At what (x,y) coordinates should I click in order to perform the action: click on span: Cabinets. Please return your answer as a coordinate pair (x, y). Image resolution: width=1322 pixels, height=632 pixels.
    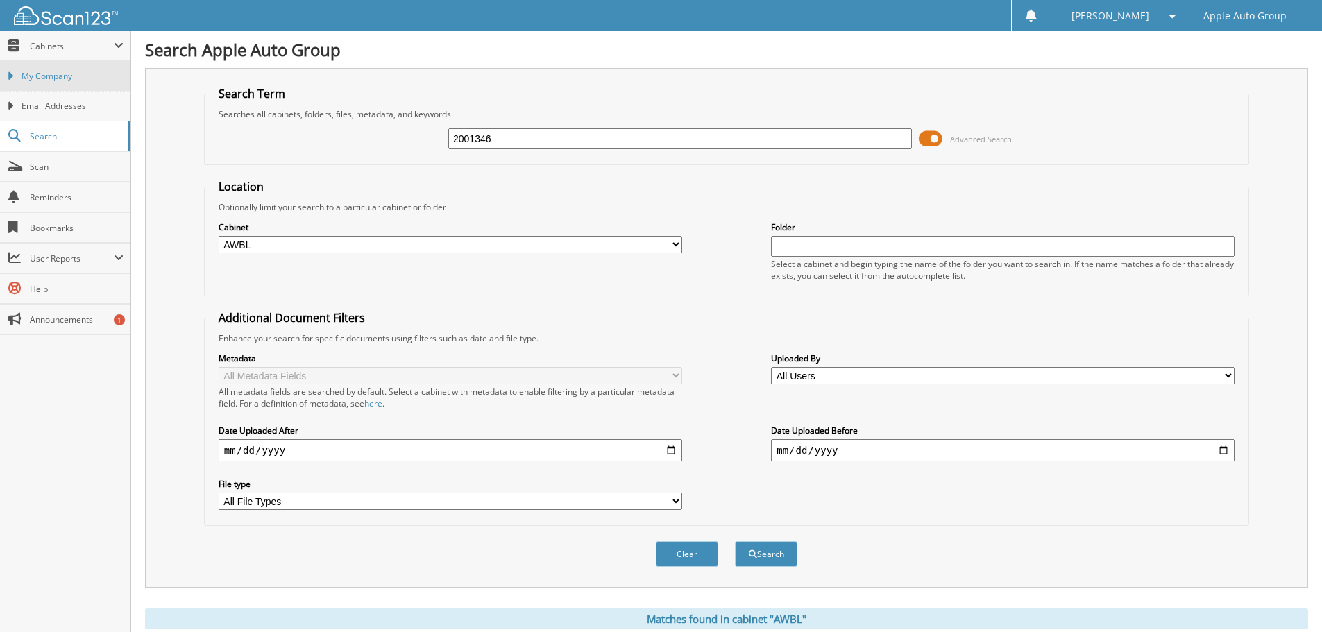
    Looking at the image, I should click on (71, 46).